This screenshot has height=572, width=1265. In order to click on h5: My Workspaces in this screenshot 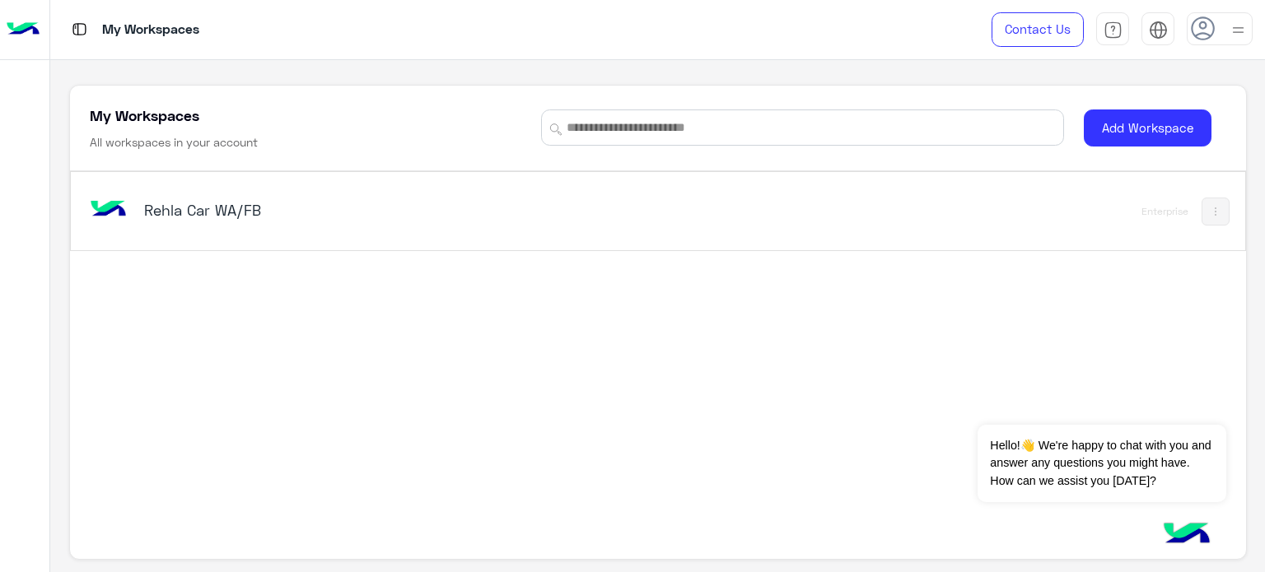, I will do `click(144, 115)`.